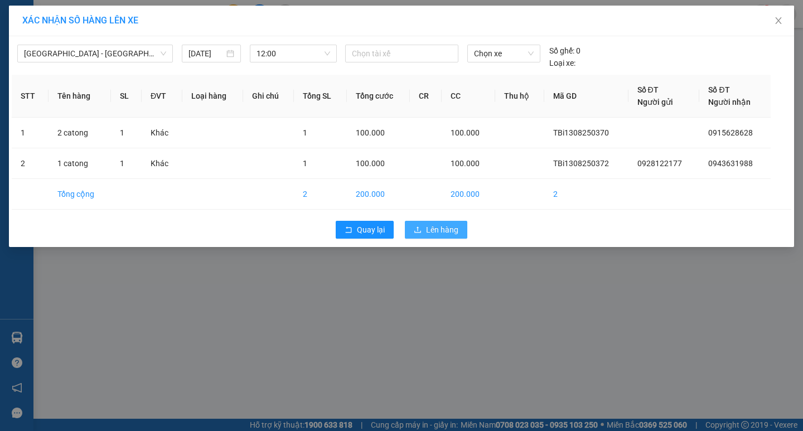 The image size is (803, 431). I want to click on span: close, so click(778, 21).